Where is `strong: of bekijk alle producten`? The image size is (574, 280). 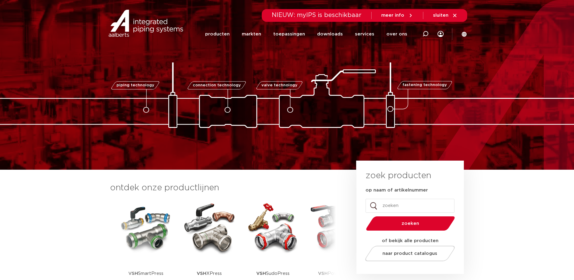
strong: of bekijk alle producten is located at coordinates (410, 240).